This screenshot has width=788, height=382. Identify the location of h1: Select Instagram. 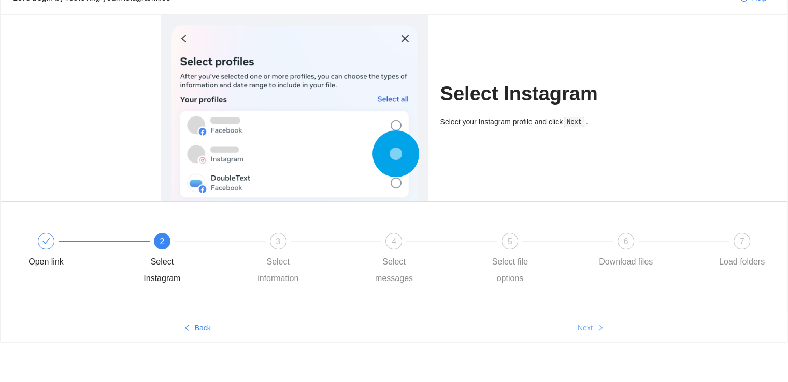
(533, 94).